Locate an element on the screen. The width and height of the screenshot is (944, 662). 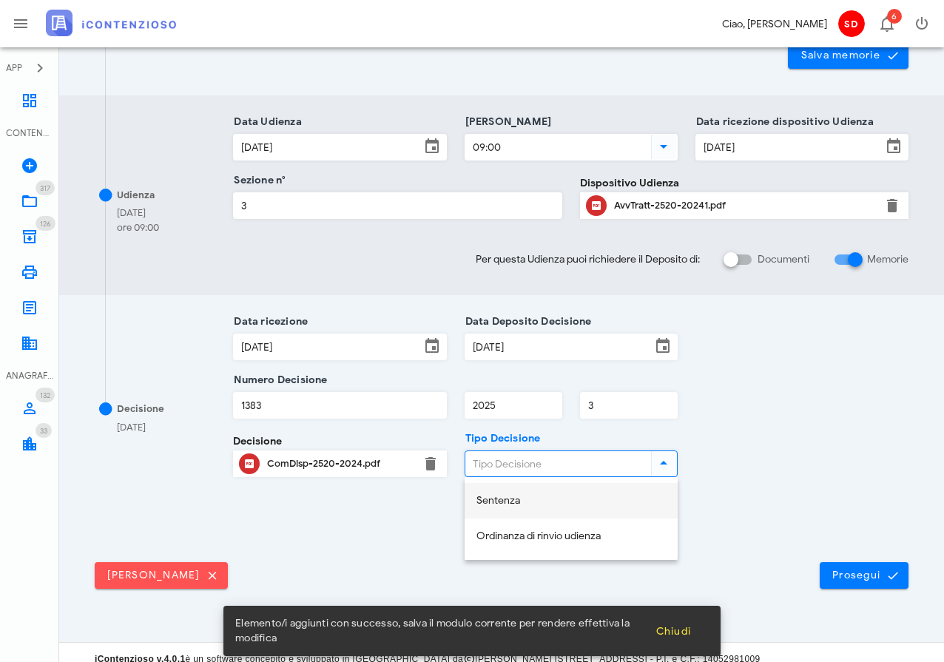
label: Data Udienza is located at coordinates (266, 122).